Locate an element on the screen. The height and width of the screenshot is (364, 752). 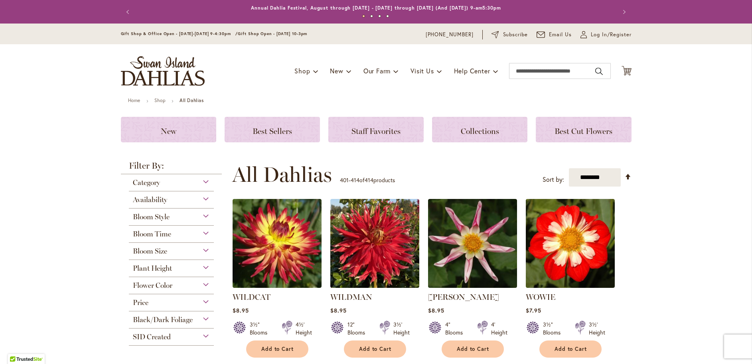
span: Plant Height is located at coordinates (152, 268).